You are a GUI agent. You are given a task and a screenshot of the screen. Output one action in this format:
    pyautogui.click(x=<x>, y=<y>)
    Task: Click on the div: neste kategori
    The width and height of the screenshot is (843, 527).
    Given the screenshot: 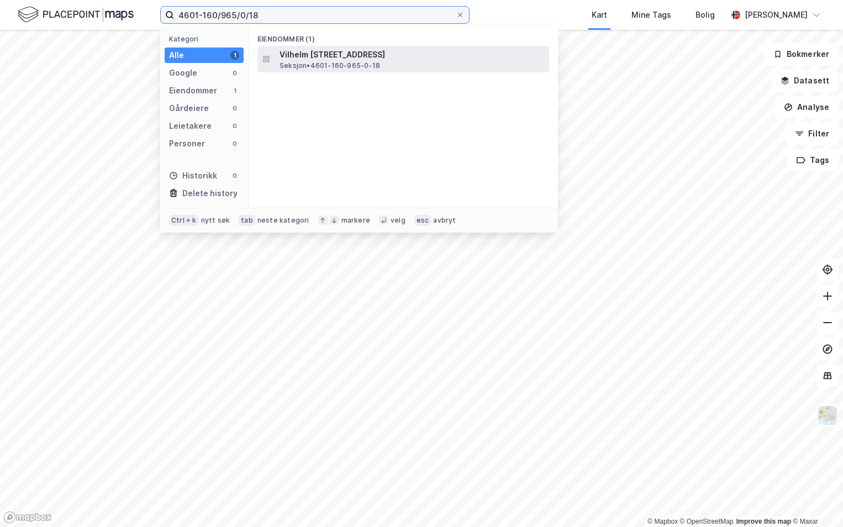 What is the action you would take?
    pyautogui.click(x=284, y=221)
    